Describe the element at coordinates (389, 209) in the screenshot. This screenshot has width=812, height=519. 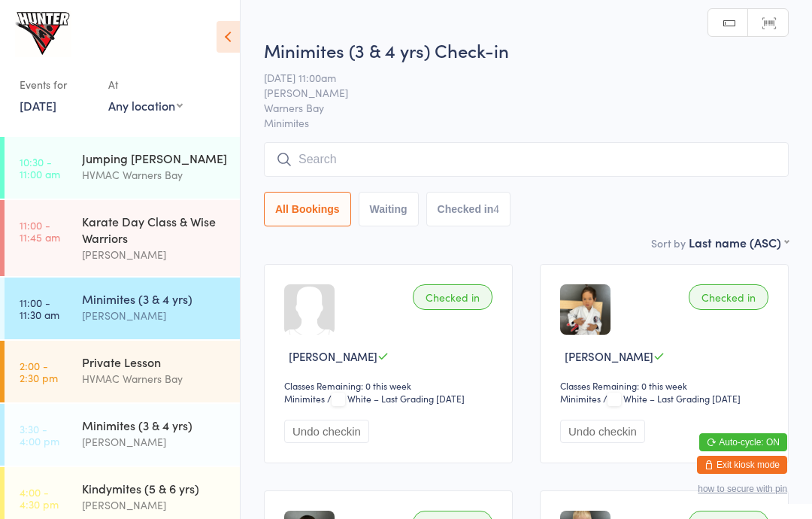
I see `button: Waiting` at that location.